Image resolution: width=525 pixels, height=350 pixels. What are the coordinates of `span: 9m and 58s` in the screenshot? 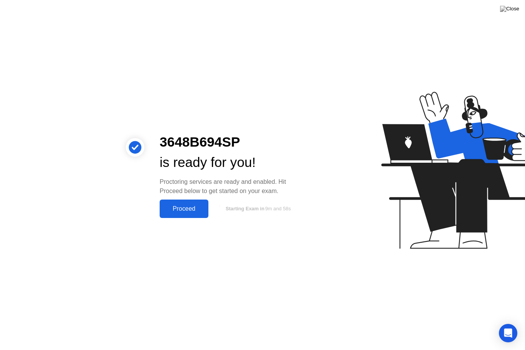 It's located at (278, 209).